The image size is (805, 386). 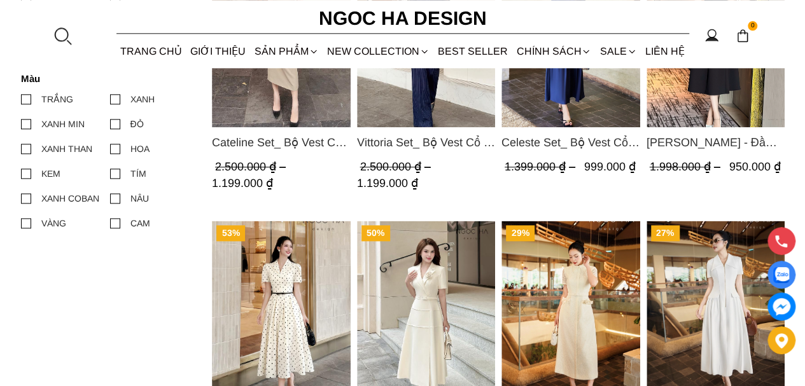 What do you see at coordinates (425, 142) in the screenshot?
I see `span: Vittoria Set_ Bộ Vest Cổ V Quần Suông Kẻ Sọc BQ013` at bounding box center [425, 142].